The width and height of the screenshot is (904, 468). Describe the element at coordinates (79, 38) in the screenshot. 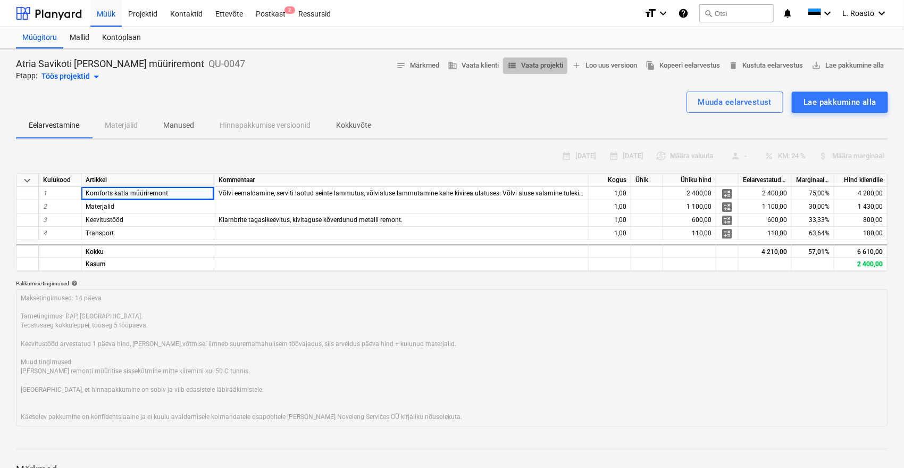

I see `div: Mallid` at that location.